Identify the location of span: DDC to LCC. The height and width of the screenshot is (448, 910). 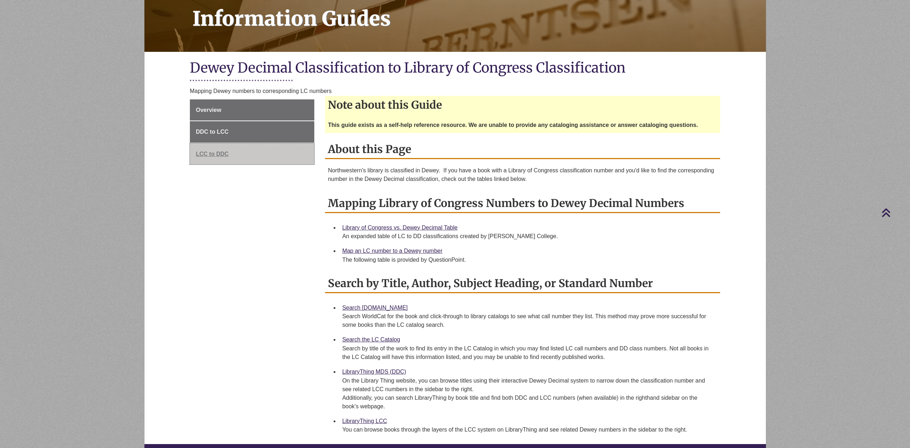
(212, 132).